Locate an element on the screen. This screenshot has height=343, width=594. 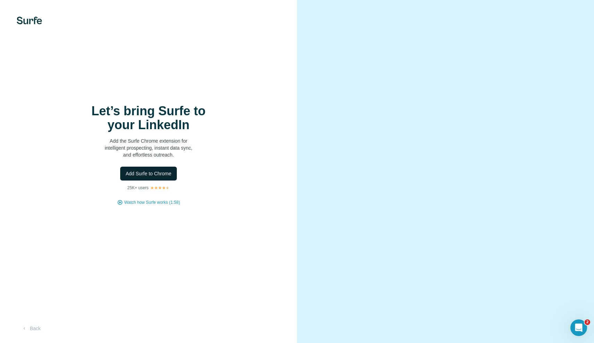
h1: Let’s bring Surfe to your LinkedIn is located at coordinates (149, 118).